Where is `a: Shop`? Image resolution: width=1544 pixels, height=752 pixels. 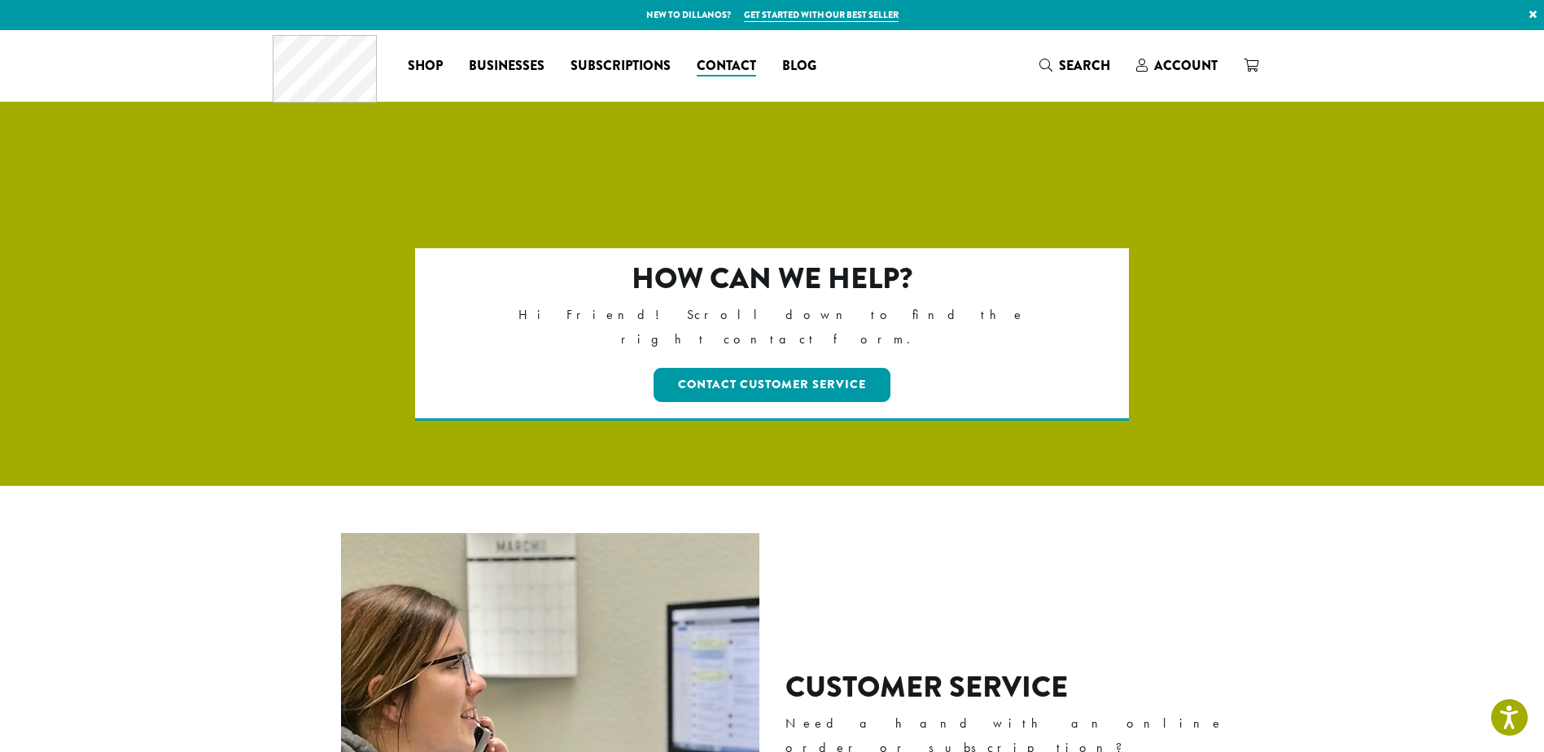
a: Shop is located at coordinates (425, 66).